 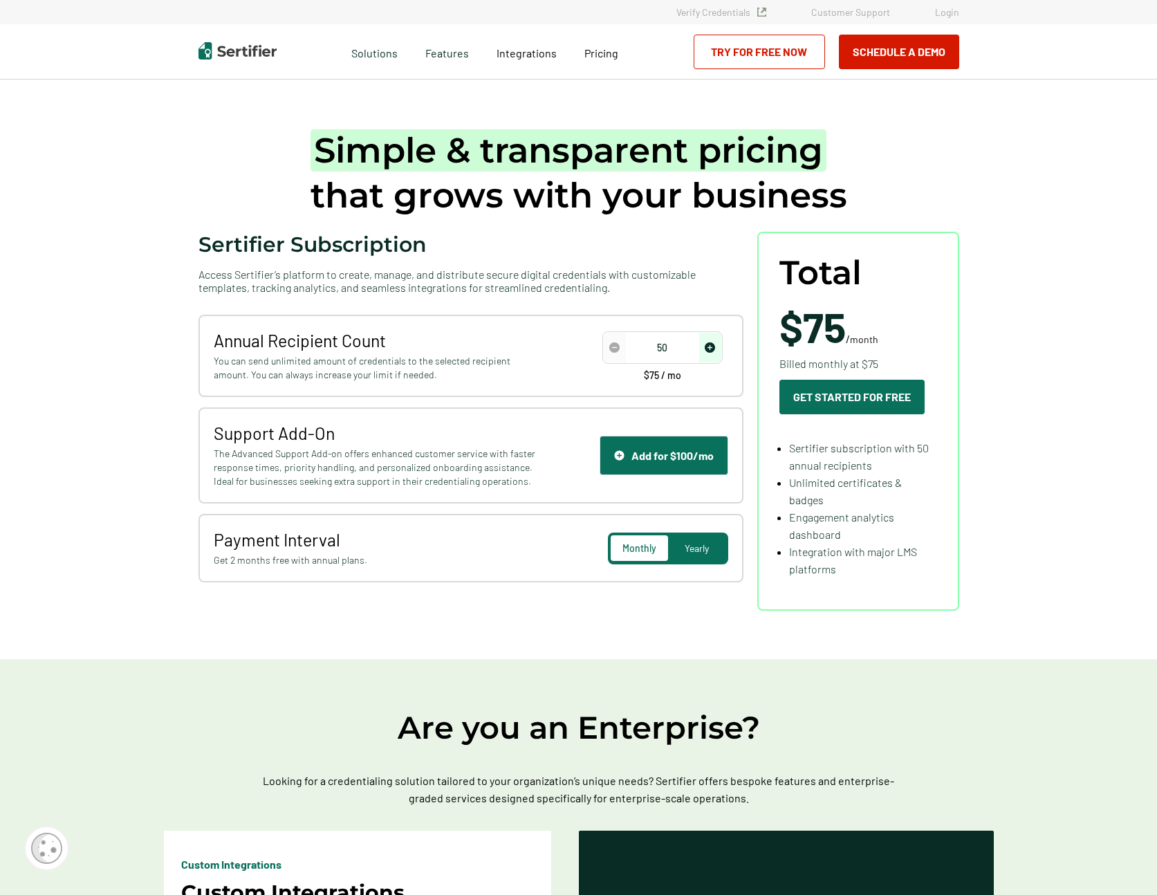 I want to click on span: increase number, so click(x=710, y=347).